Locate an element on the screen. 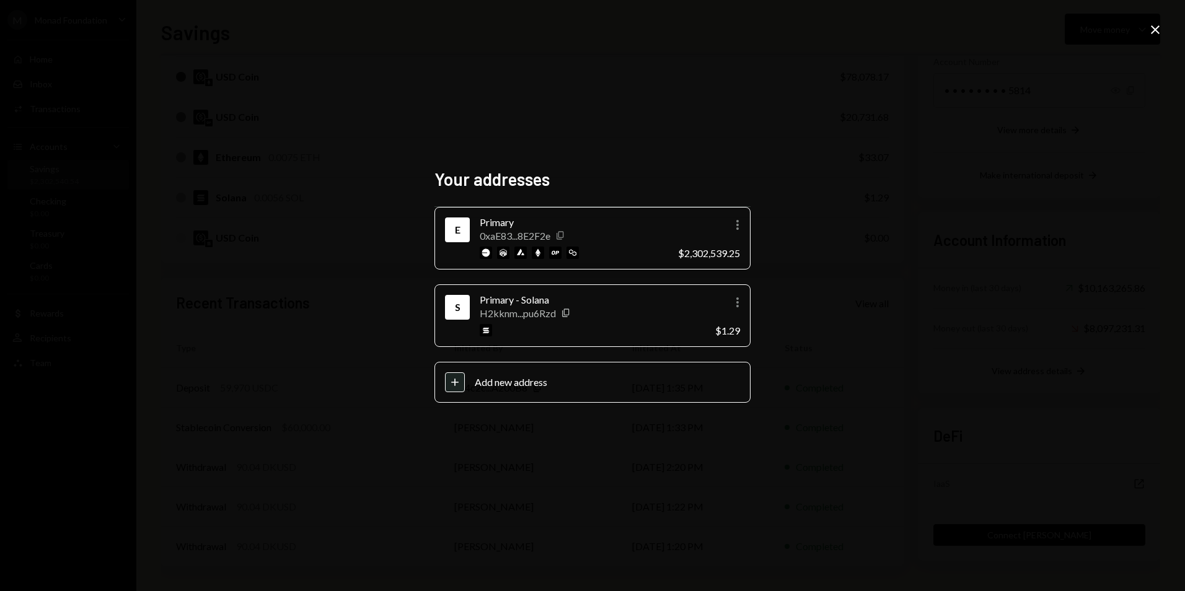  img: optimism-mainnet is located at coordinates (555, 253).